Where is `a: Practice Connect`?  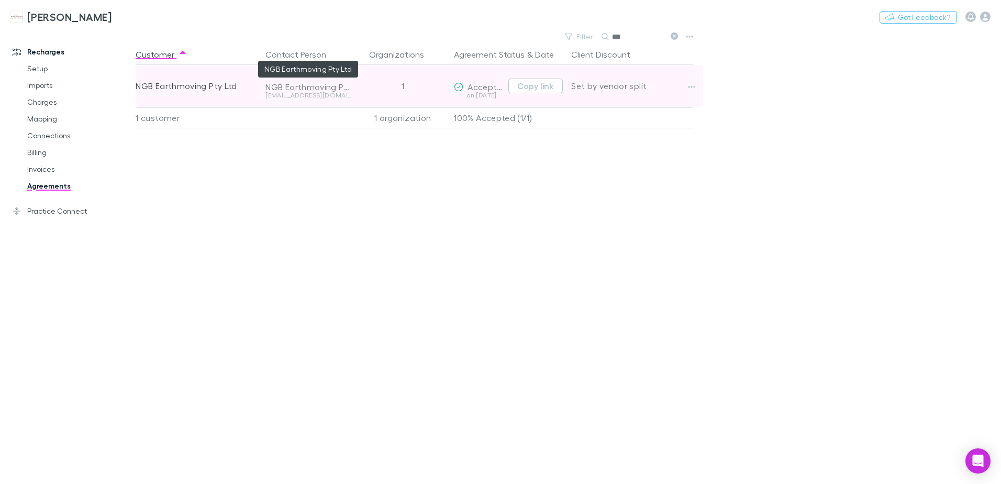
a: Practice Connect is located at coordinates (72, 211).